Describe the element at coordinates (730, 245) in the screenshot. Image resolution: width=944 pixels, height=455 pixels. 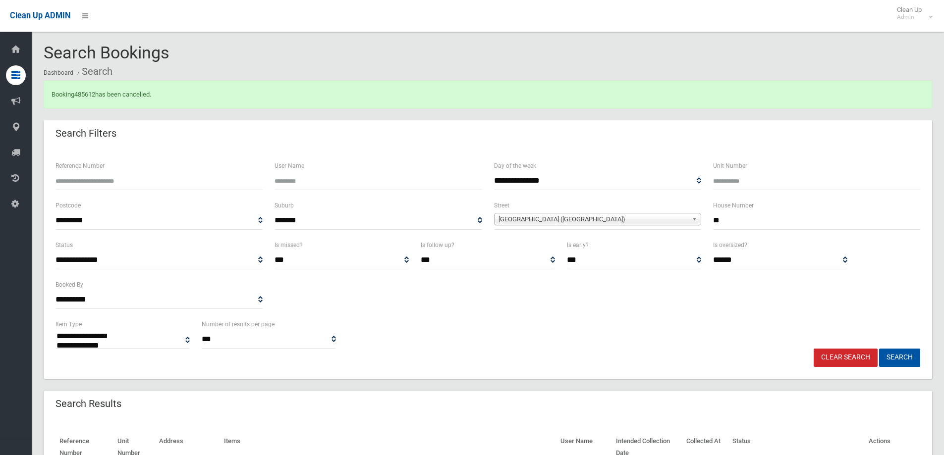
I see `label: Is oversized?` at that location.